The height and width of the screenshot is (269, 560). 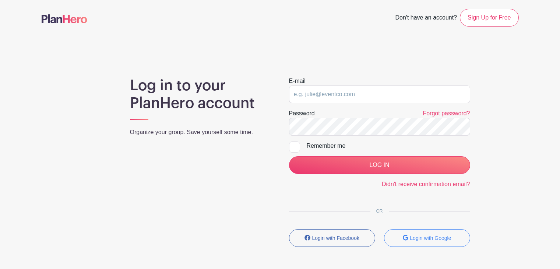 What do you see at coordinates (64, 19) in the screenshot?
I see `img: logo-507f7623f17ff9eddc593b1ce0a138ce2505c220e1c5a4e2b4648c50719b7d32.svg` at bounding box center [64, 19].